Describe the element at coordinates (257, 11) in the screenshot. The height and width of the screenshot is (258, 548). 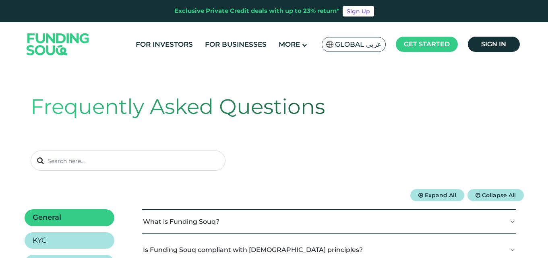
I see `div: Exclusive Private Credit deals with up to 23% return*` at that location.